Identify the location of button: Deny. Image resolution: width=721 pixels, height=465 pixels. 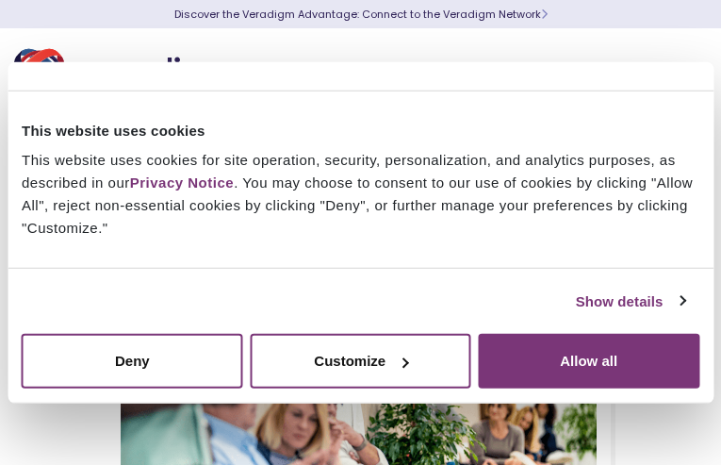
(132, 361).